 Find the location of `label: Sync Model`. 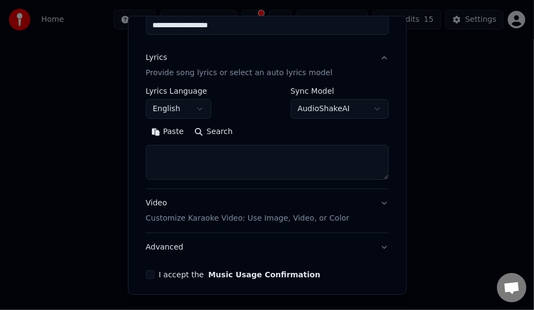

label: Sync Model is located at coordinates (340, 91).